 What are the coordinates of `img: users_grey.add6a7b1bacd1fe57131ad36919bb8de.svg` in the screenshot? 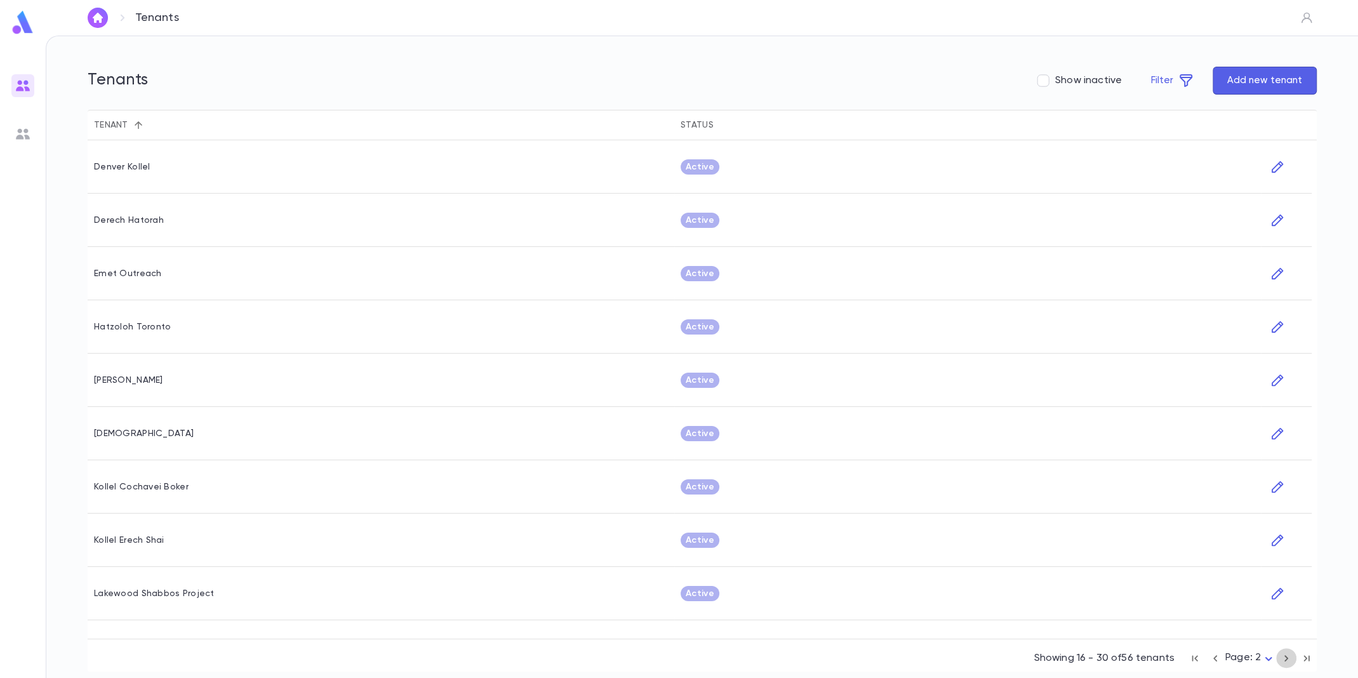 It's located at (23, 134).